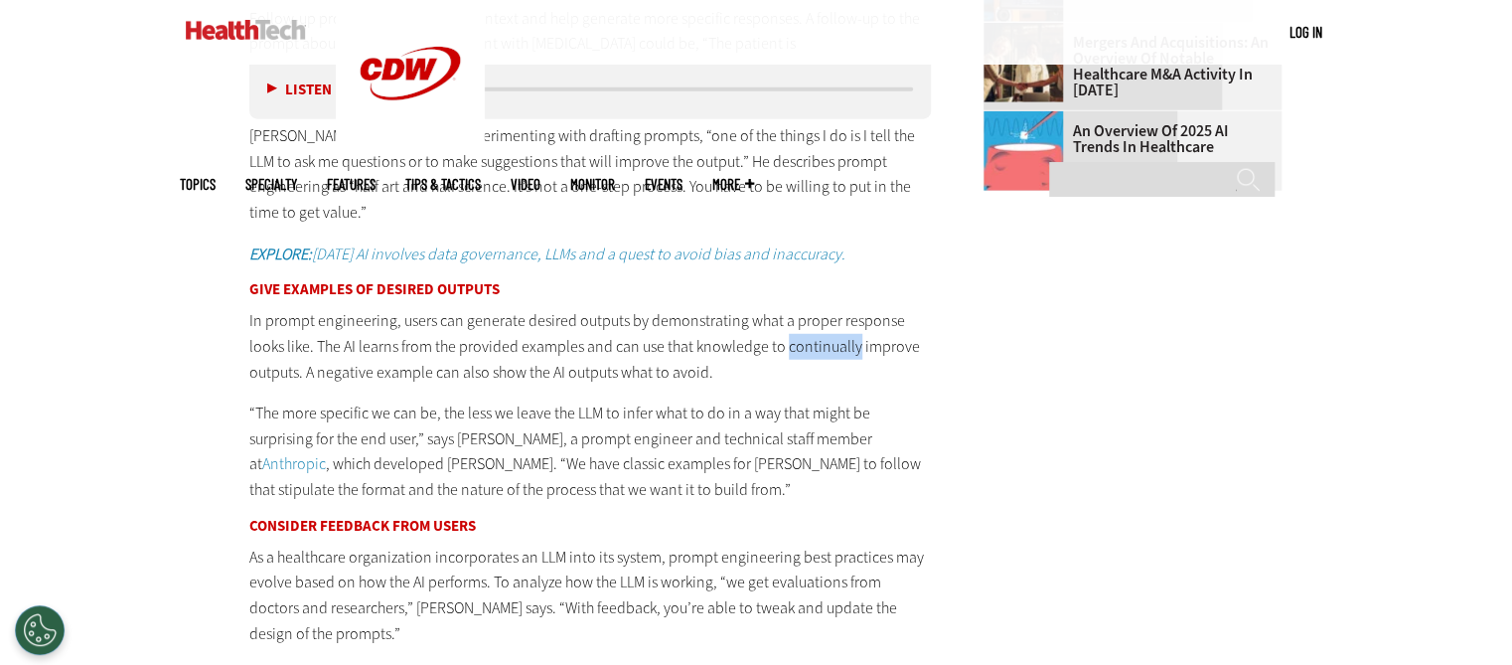  What do you see at coordinates (40, 630) in the screenshot?
I see `div: Cookies Settings` at bounding box center [40, 630].